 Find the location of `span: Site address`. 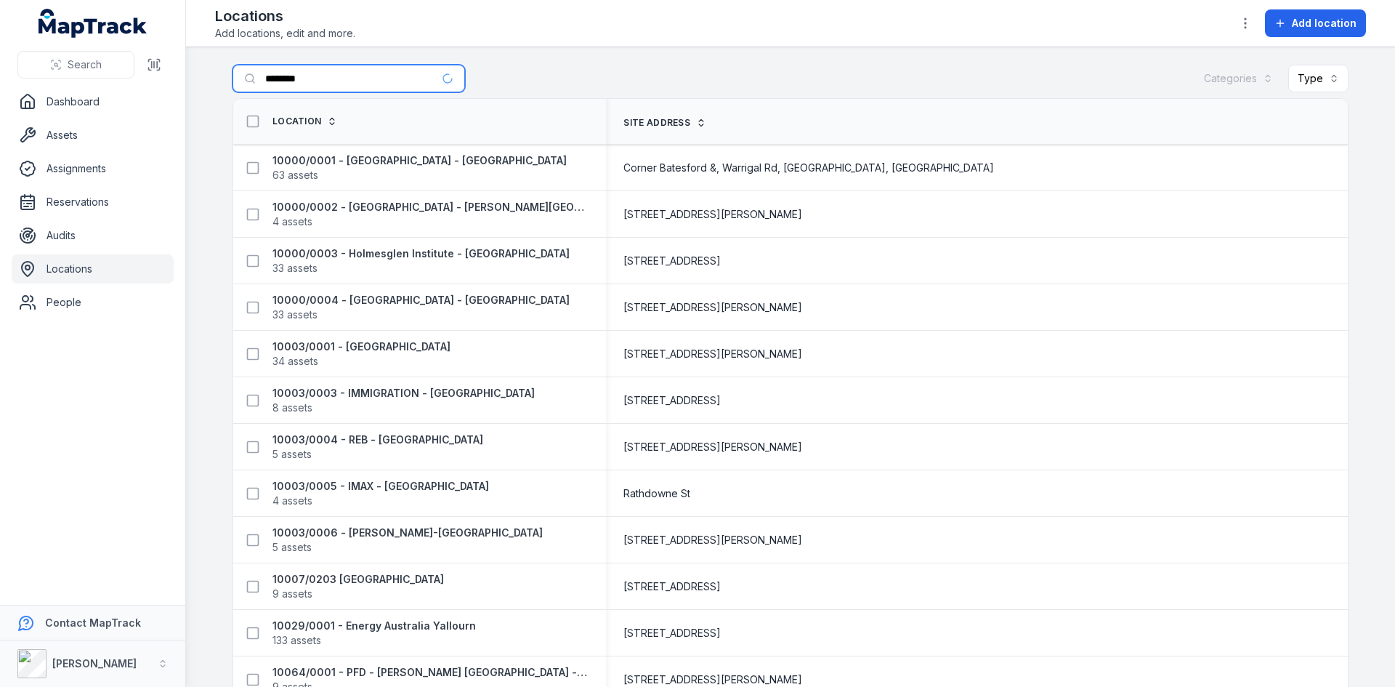

span: Site address is located at coordinates (657, 123).